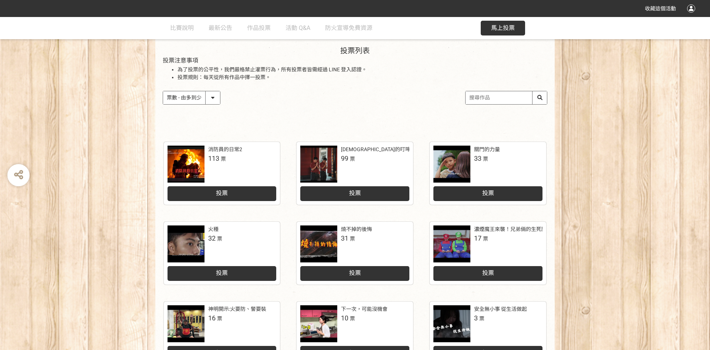  Describe the element at coordinates (222, 173) in the screenshot. I see `a: 消防員的日常2113票投票` at that location.